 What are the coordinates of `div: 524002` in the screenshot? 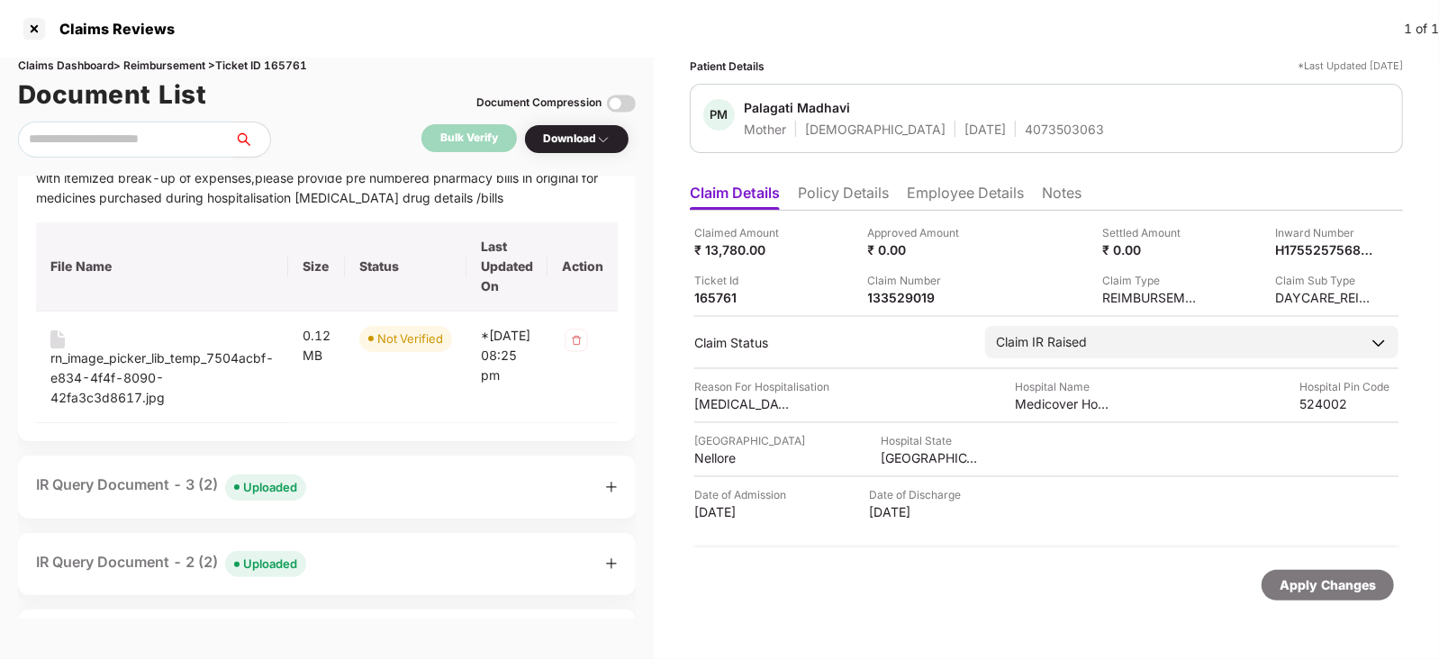 It's located at (1349, 403).